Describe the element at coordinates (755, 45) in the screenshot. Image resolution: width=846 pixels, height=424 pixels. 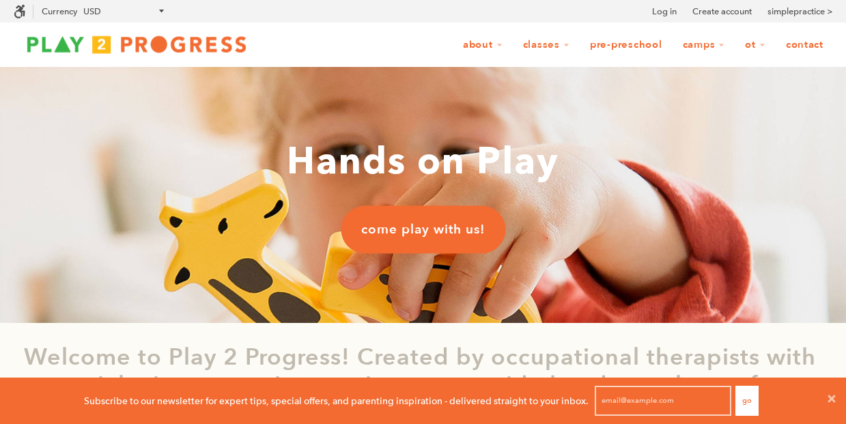
I see `a: OT` at that location.